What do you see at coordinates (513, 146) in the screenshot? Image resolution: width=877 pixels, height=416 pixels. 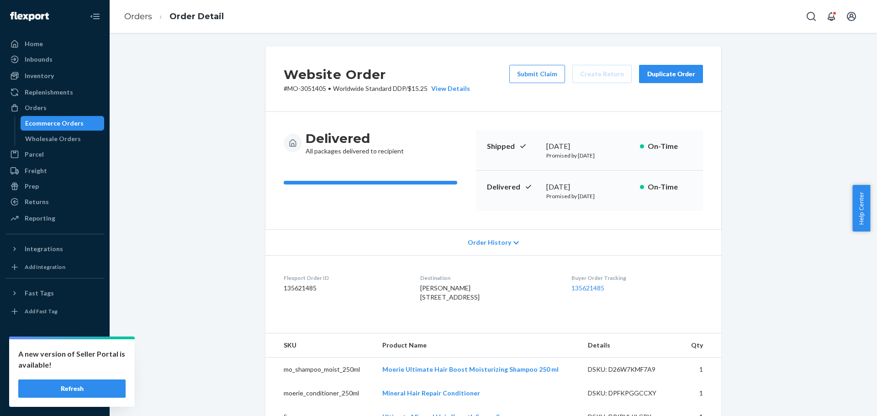 I see `p: Shipped` at bounding box center [513, 146].